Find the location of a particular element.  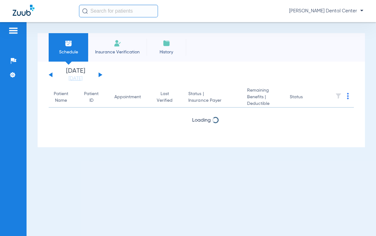

span: Insurance Payer is located at coordinates (213, 101).